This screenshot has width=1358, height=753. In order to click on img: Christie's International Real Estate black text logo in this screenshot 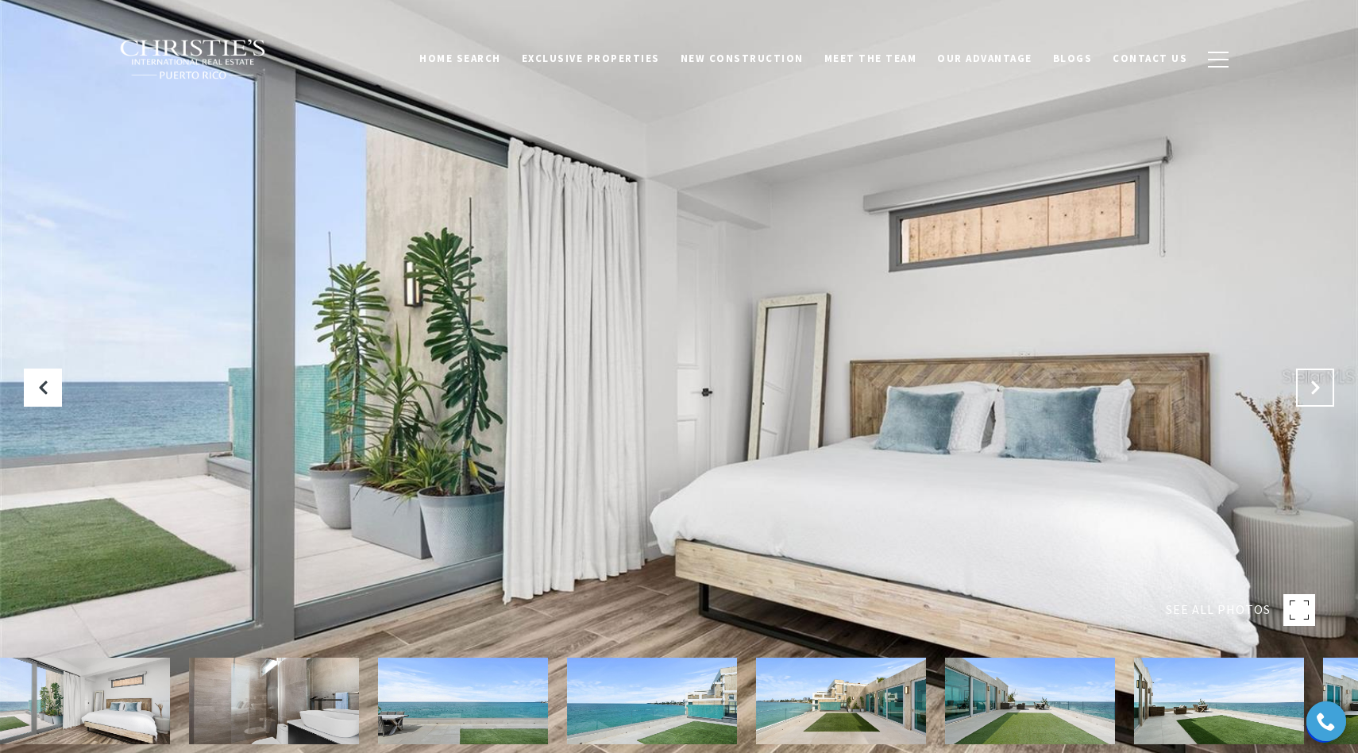, I will do `click(193, 60)`.